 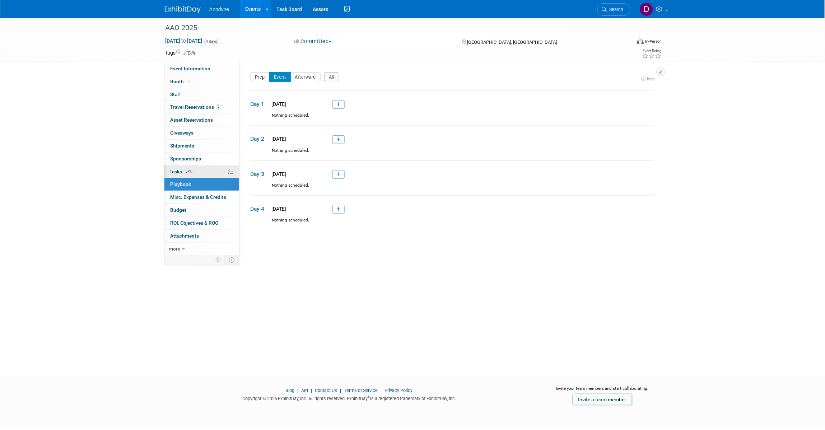 I want to click on img: Format-Inperson.png, so click(x=641, y=41).